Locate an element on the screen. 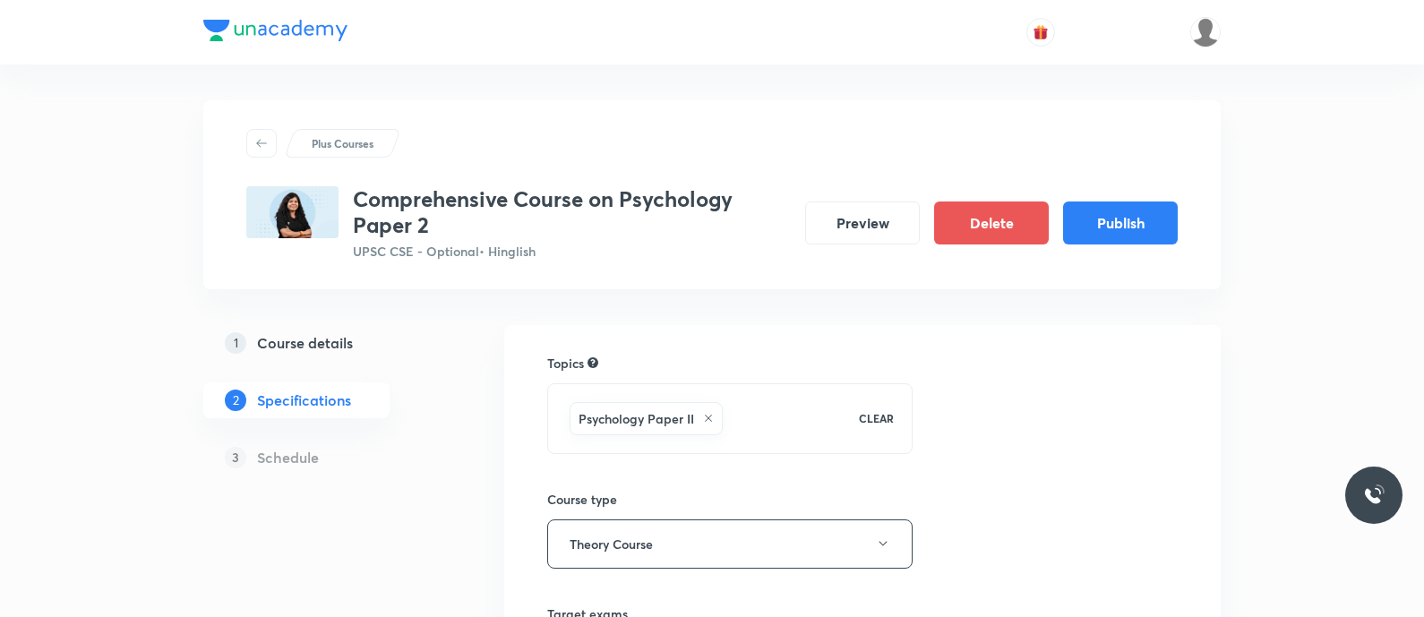 Image resolution: width=1424 pixels, height=617 pixels. h5: Specifications is located at coordinates (304, 400).